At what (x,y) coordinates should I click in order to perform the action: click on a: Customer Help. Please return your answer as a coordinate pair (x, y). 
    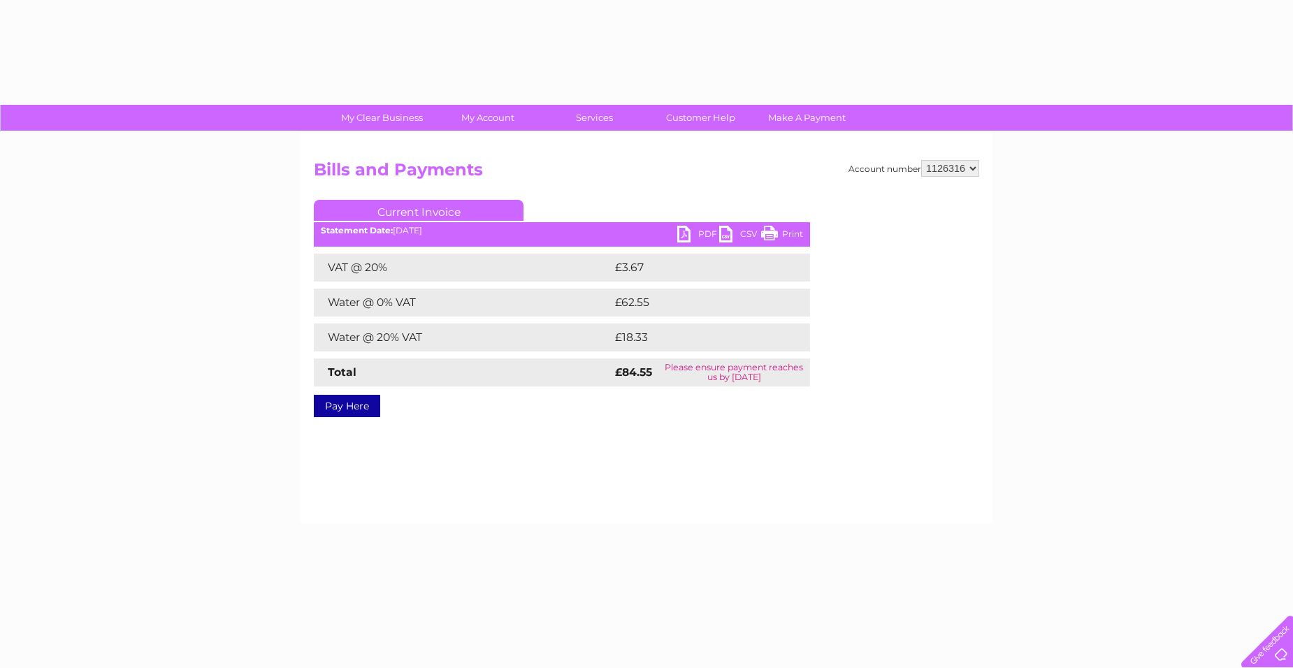
    Looking at the image, I should click on (700, 117).